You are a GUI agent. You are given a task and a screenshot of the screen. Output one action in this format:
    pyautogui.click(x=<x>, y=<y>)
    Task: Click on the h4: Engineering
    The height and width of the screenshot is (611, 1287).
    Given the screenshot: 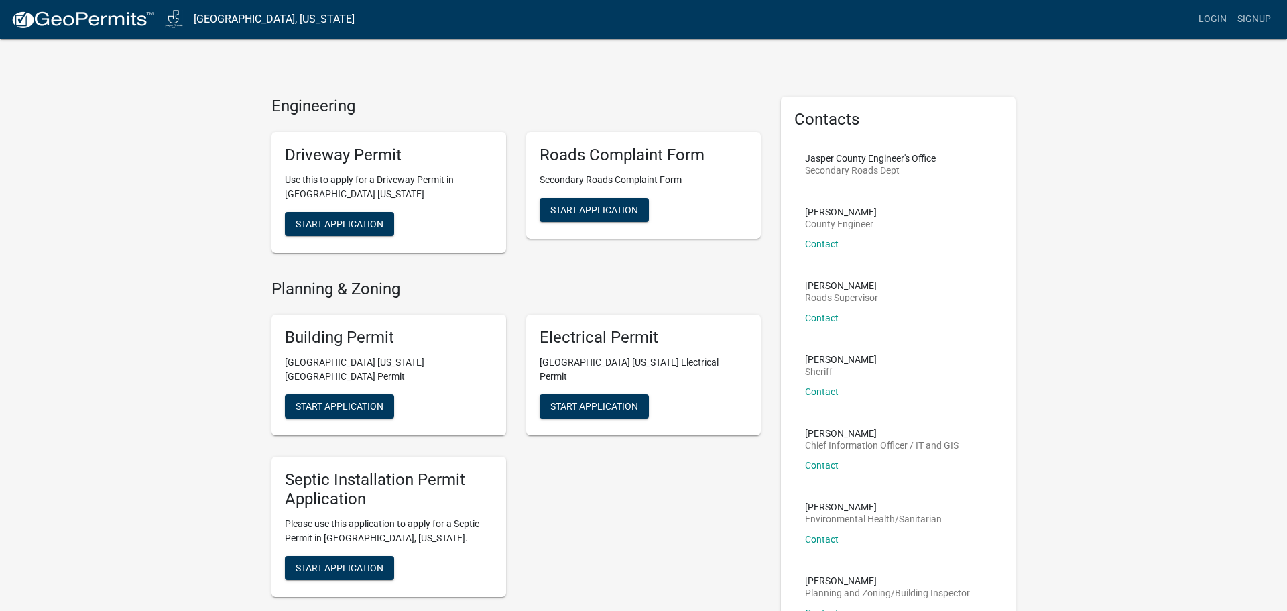 What is the action you would take?
    pyautogui.click(x=516, y=106)
    